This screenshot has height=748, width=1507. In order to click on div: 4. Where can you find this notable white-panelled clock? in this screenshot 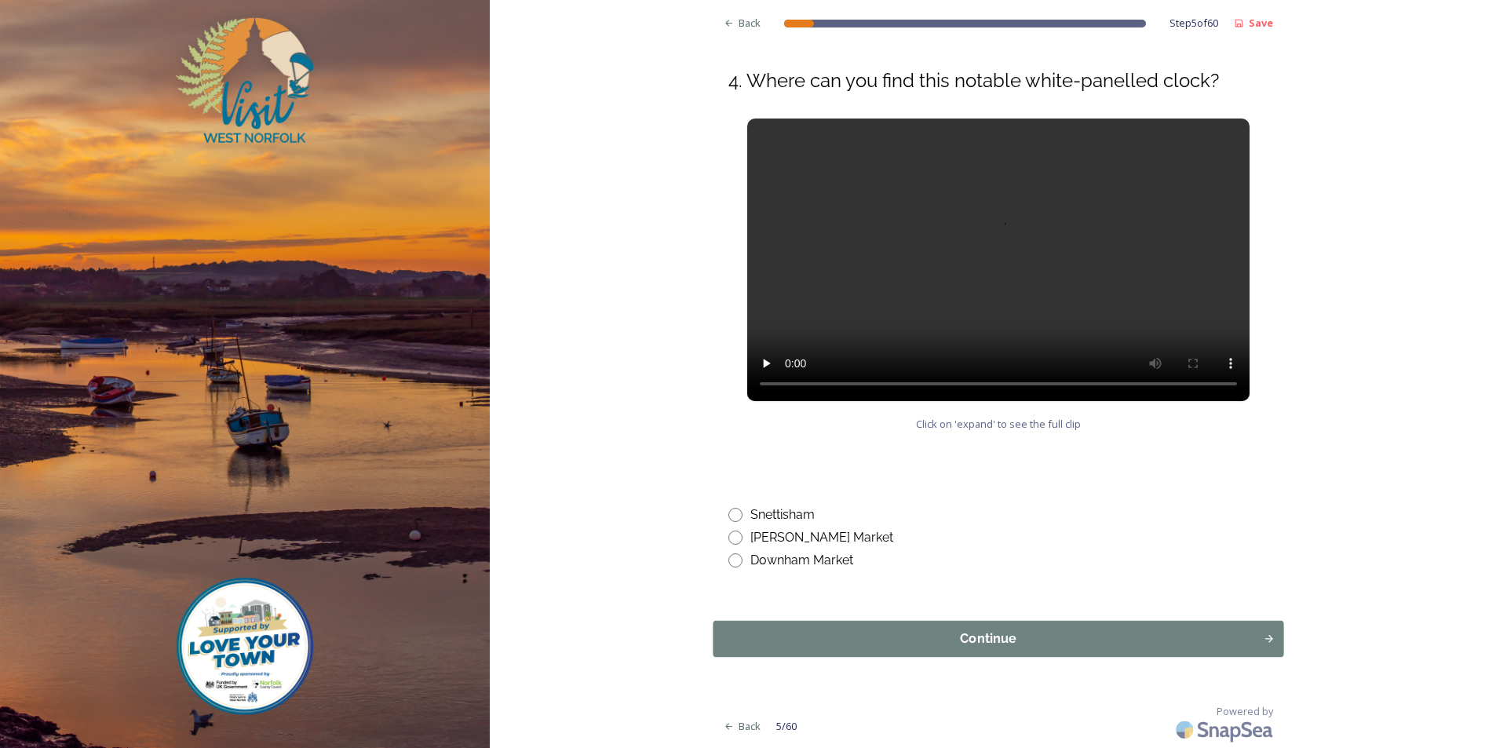, I will do `click(973, 81)`.